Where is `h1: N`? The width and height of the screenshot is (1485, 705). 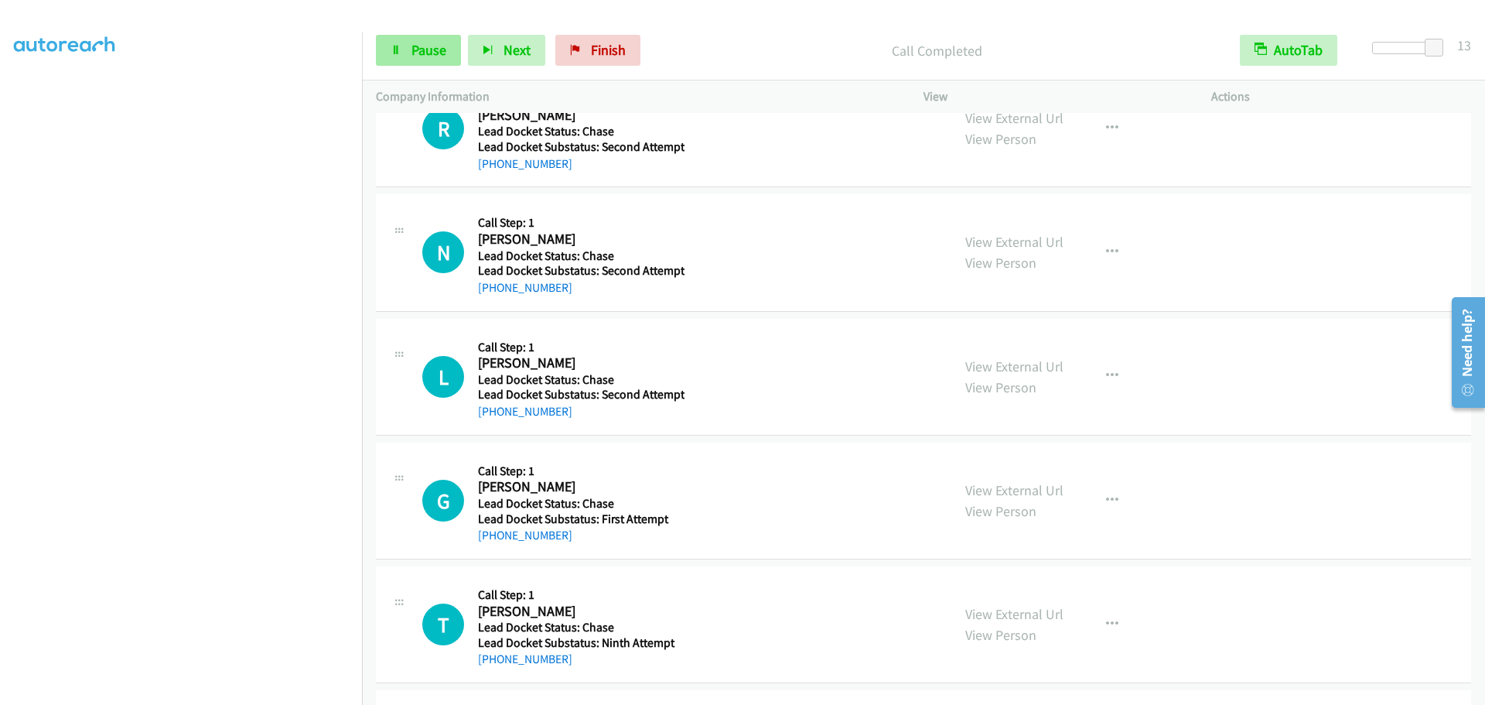
h1: N is located at coordinates (443, 252).